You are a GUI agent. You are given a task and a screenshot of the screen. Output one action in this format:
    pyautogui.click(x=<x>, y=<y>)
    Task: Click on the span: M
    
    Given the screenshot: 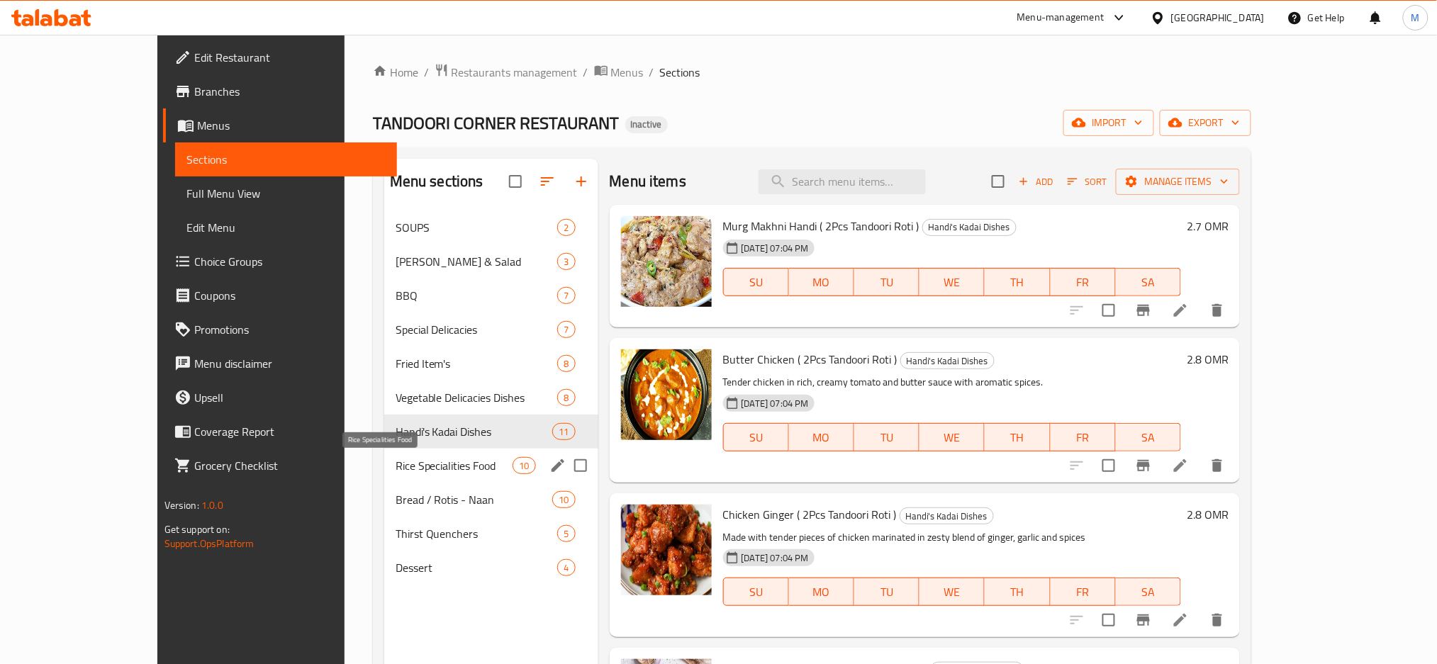 What is the action you would take?
    pyautogui.click(x=1416, y=18)
    